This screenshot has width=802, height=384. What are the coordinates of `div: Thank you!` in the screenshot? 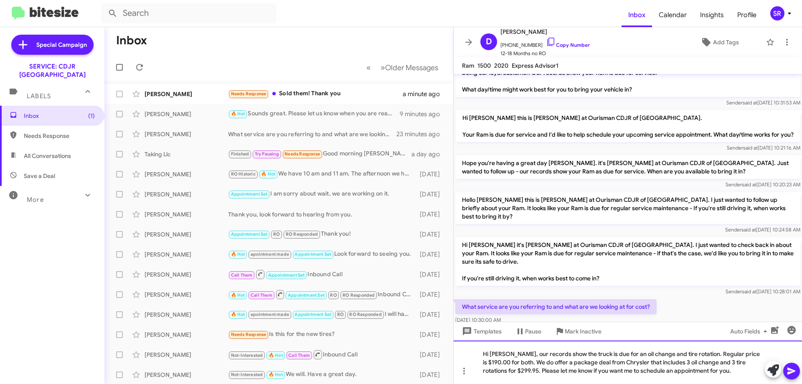 It's located at (322, 234).